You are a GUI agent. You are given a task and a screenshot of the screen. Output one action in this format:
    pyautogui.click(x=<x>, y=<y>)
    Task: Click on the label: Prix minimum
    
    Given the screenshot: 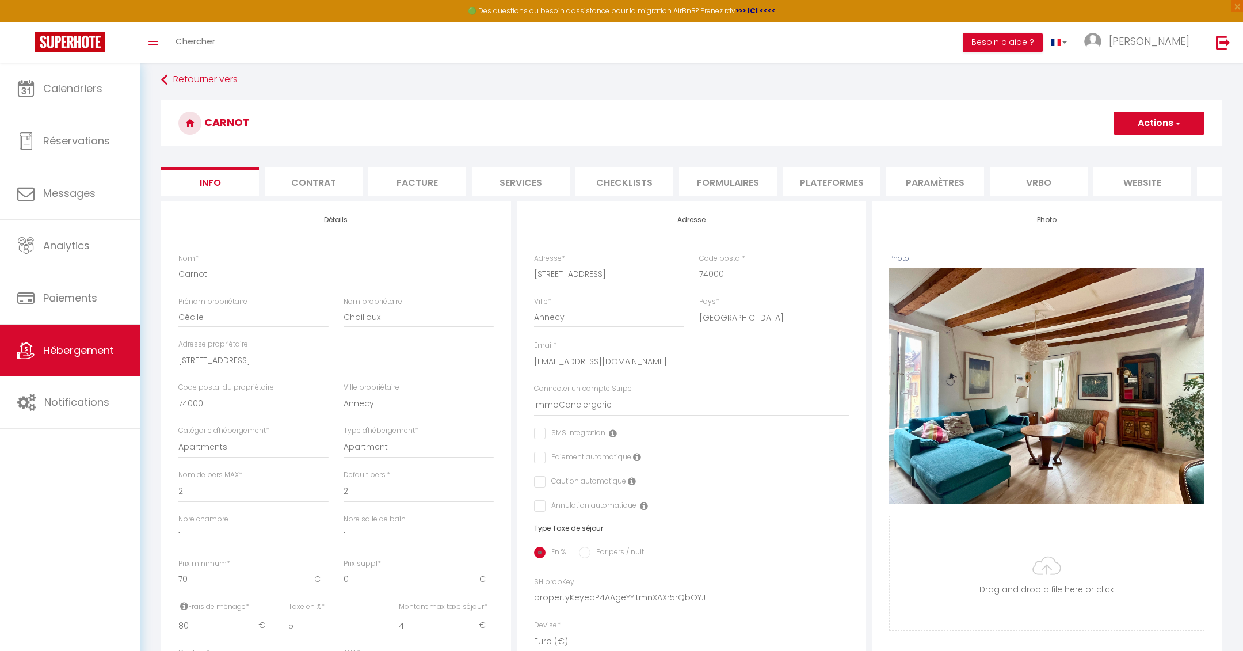 What is the action you would take?
    pyautogui.click(x=204, y=563)
    